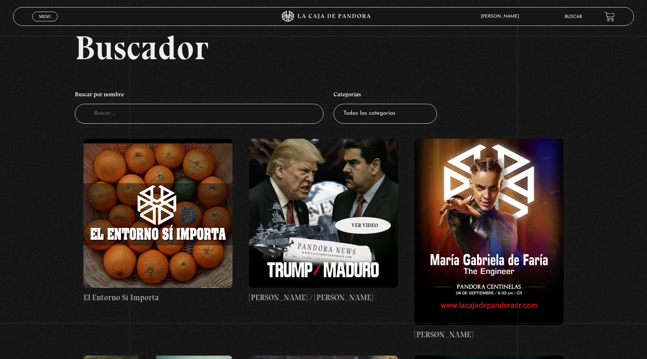 The image size is (647, 359). What do you see at coordinates (45, 23) in the screenshot?
I see `span: Cerrar` at bounding box center [45, 23].